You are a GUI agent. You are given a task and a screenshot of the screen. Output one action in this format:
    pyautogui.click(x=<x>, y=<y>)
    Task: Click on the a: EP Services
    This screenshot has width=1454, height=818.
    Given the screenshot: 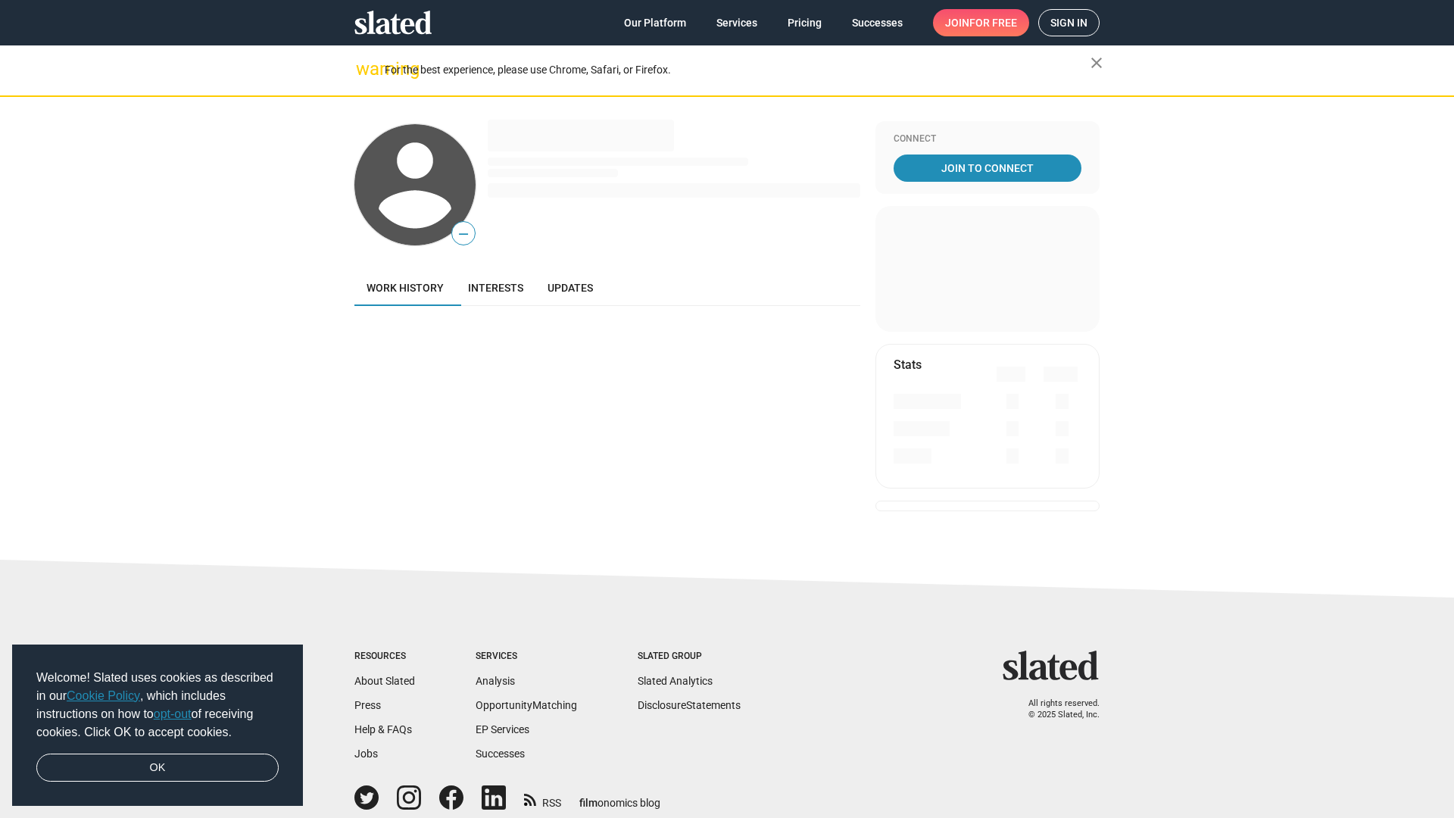 What is the action you would take?
    pyautogui.click(x=502, y=729)
    